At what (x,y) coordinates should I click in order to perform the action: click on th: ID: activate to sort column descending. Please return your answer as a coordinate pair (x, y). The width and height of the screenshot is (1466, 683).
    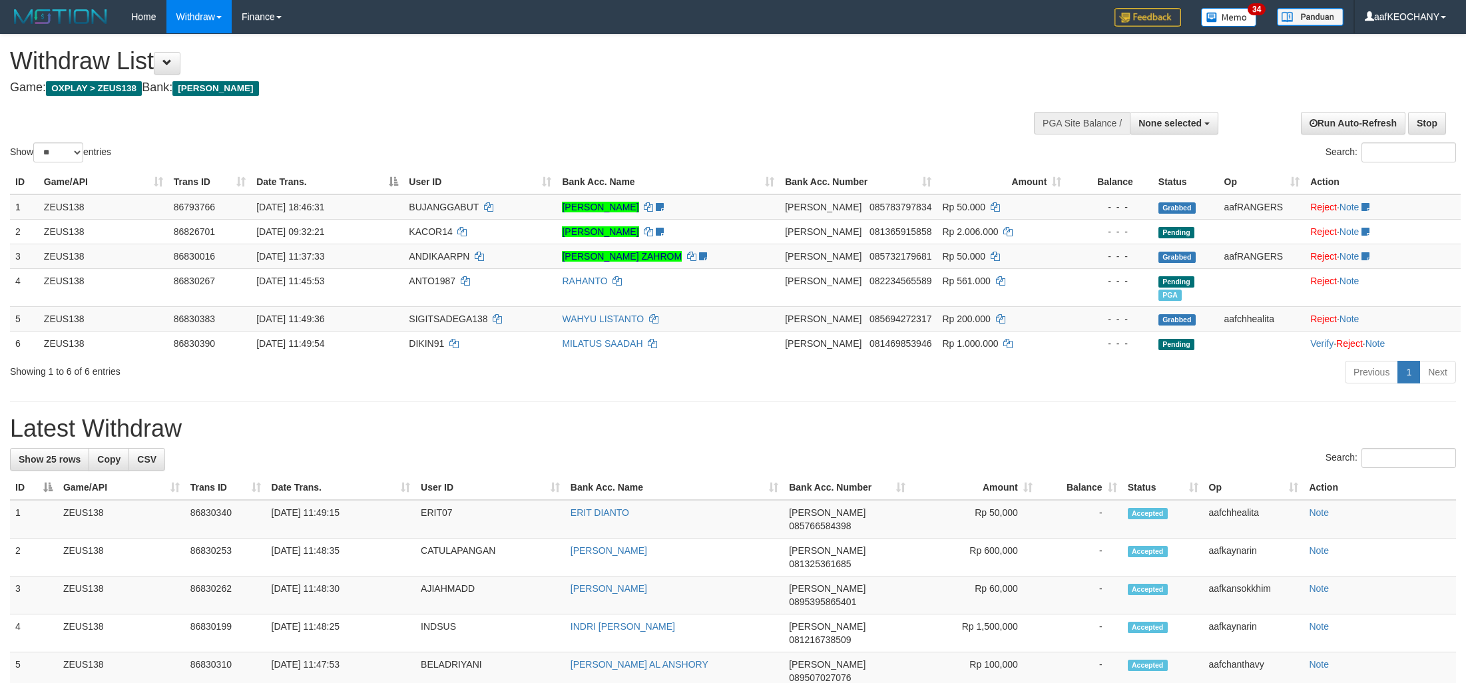
    Looking at the image, I should click on (34, 487).